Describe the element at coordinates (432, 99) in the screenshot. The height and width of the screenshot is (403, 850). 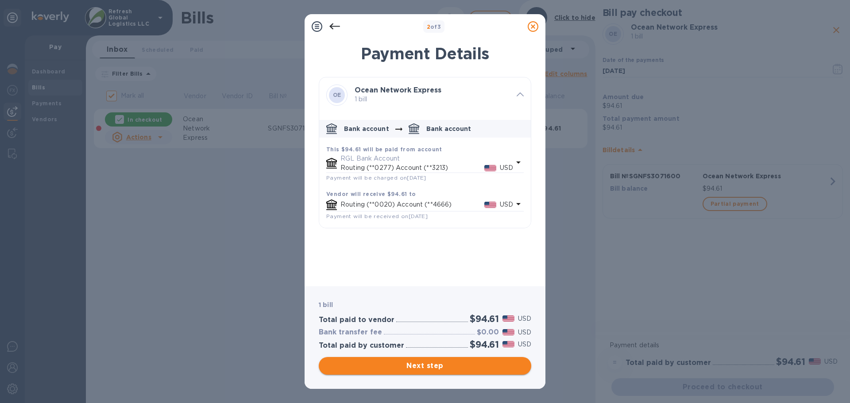
I see `p: 1 bill` at that location.